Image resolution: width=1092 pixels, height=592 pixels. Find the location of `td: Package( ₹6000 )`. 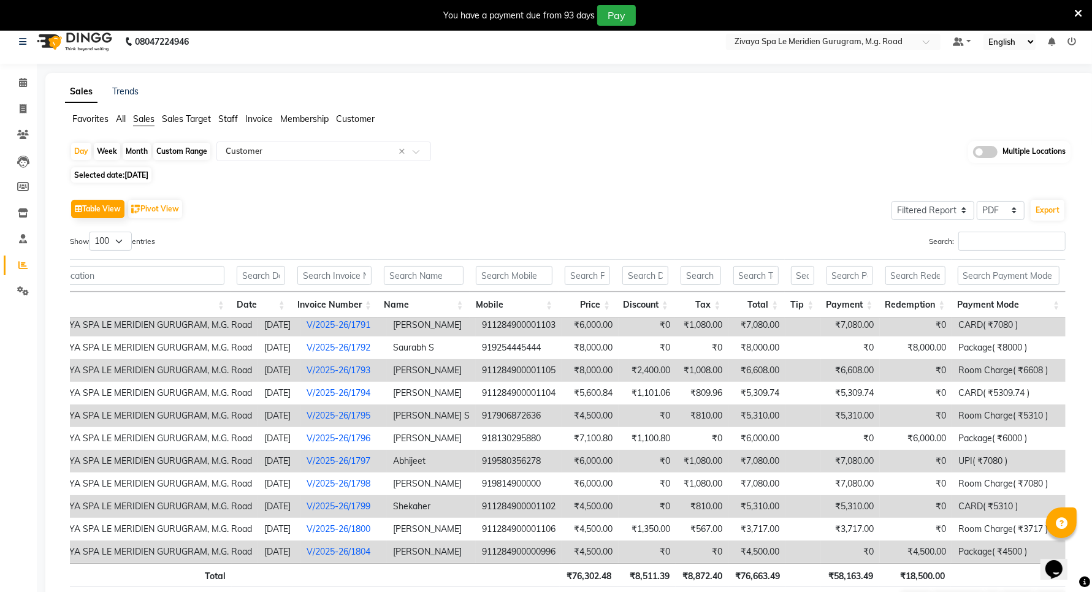

td: Package( ₹6000 ) is located at coordinates (1008, 438).